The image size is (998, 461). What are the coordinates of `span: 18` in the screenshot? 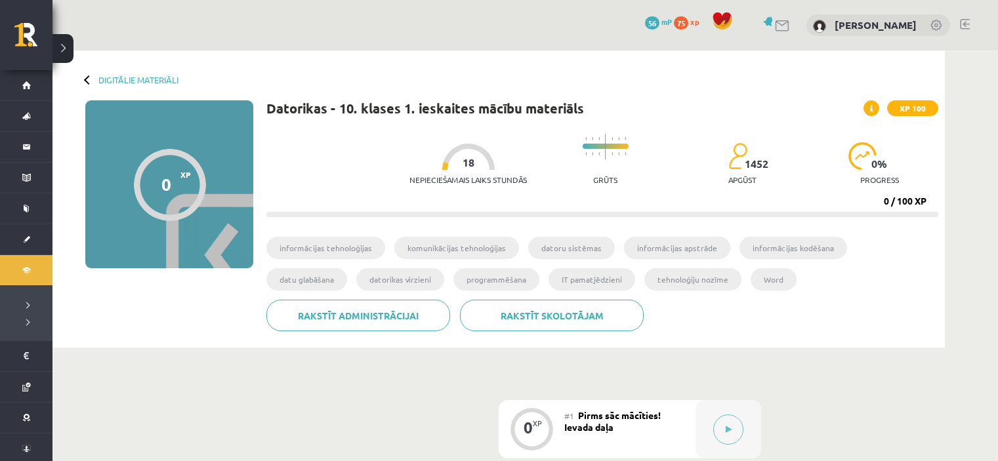 It's located at (468, 163).